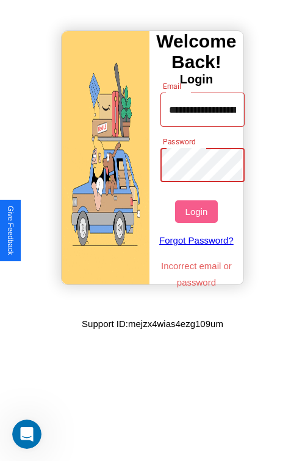 The height and width of the screenshot is (461, 305). What do you see at coordinates (196, 79) in the screenshot?
I see `h4: Login` at bounding box center [196, 79].